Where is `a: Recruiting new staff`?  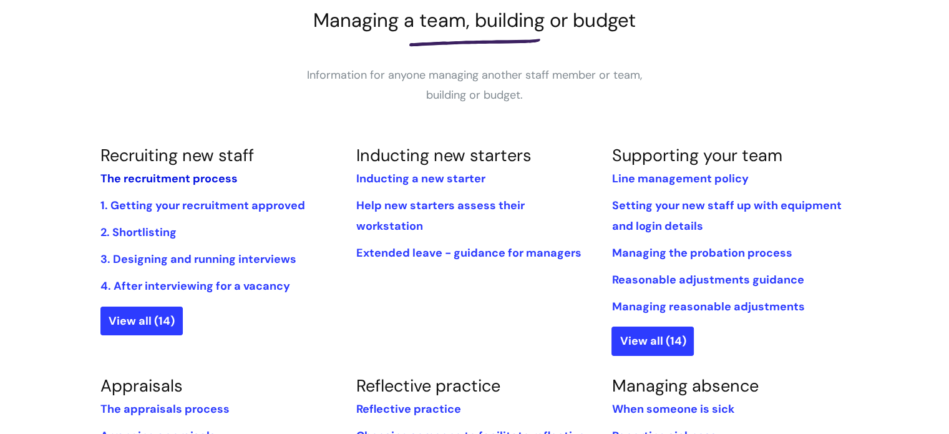 a: Recruiting new staff is located at coordinates (177, 155).